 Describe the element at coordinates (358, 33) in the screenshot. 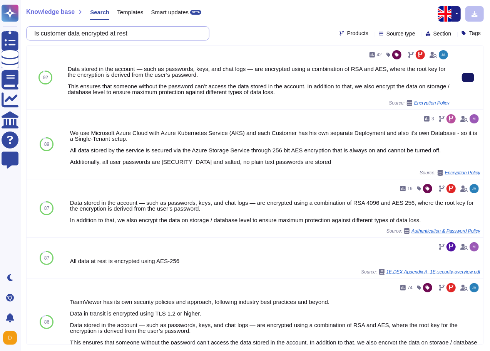

I see `span: Products` at that location.